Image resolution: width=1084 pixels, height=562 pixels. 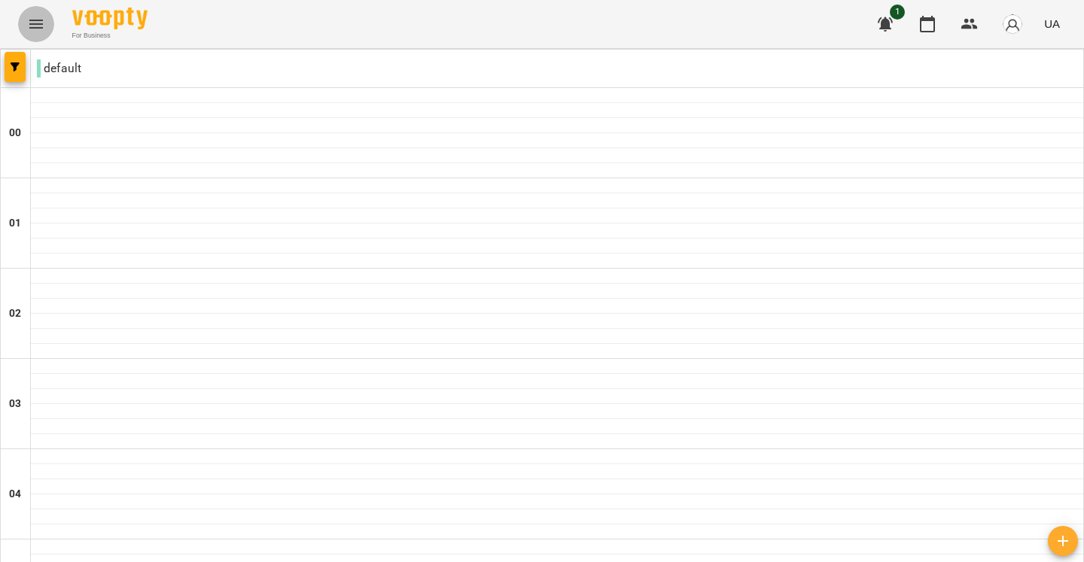 I want to click on button: UA, so click(x=1052, y=23).